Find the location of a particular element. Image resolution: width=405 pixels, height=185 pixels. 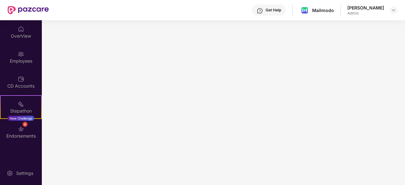

img: New Pazcare Logo is located at coordinates (28, 10).